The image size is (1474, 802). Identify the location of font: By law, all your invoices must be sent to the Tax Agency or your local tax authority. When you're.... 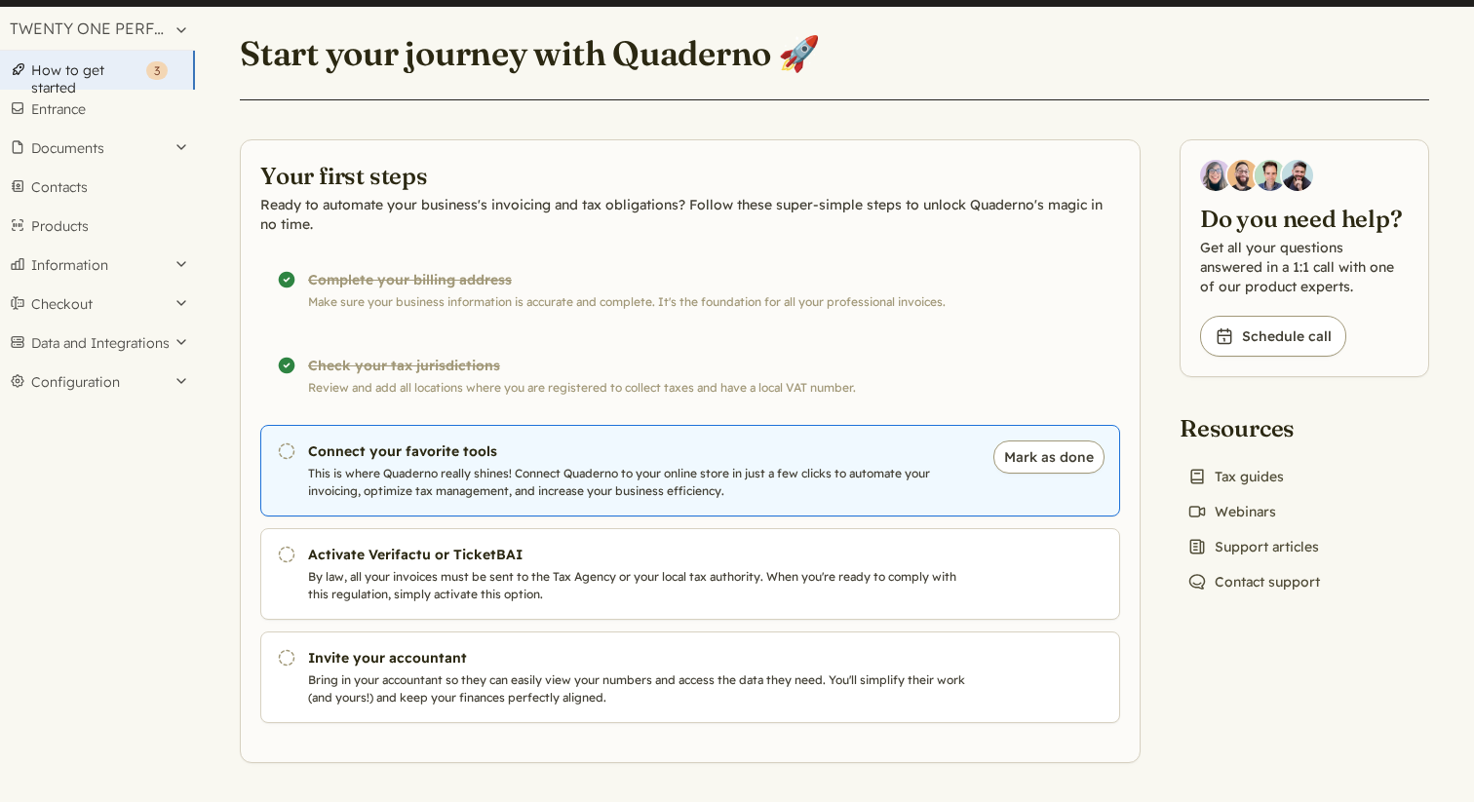
(632, 585).